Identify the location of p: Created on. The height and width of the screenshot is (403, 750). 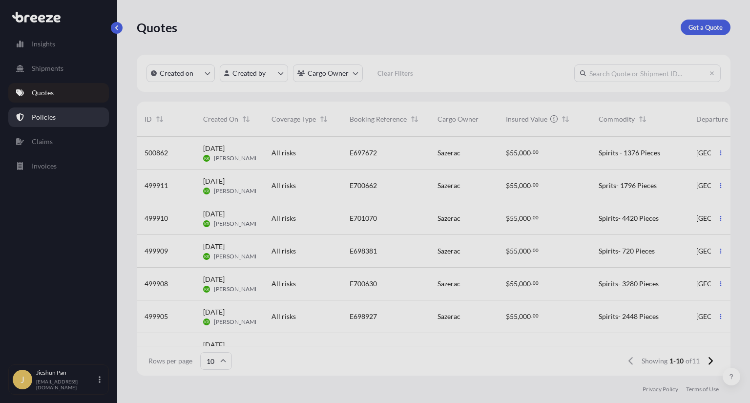
(176, 73).